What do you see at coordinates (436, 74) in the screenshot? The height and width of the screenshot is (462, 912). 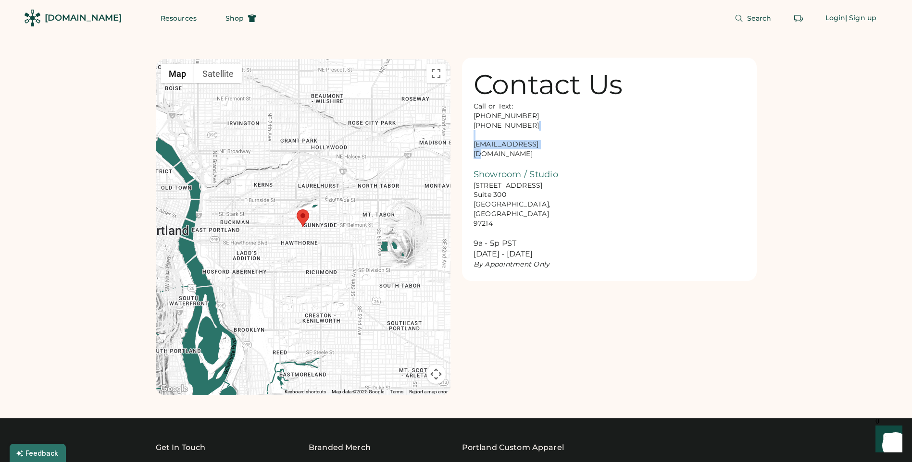 I see `button: Toggle fullscreen view` at bounding box center [436, 74].